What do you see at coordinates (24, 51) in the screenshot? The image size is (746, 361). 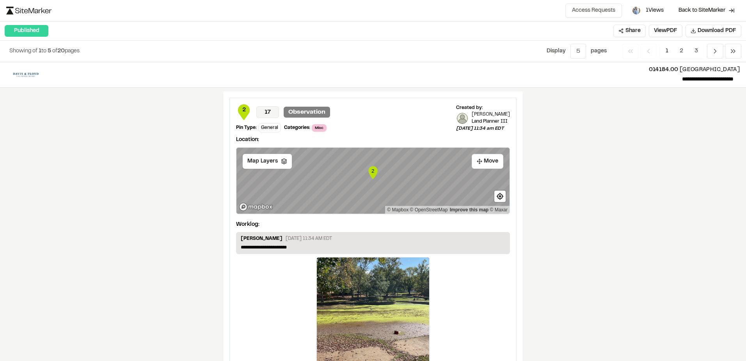 I see `span: Showing of` at bounding box center [24, 51].